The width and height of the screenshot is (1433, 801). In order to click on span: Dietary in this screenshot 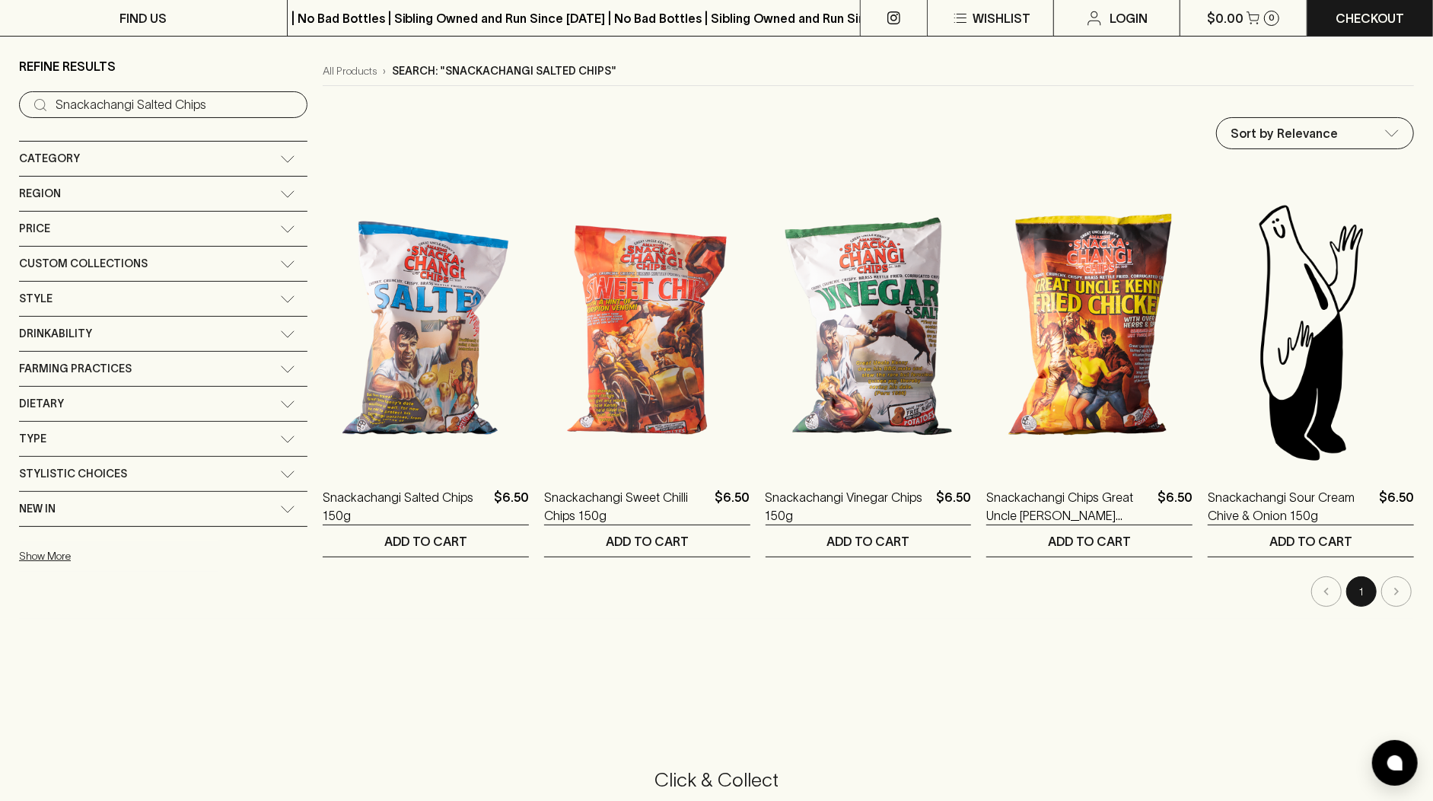, I will do `click(41, 403)`.